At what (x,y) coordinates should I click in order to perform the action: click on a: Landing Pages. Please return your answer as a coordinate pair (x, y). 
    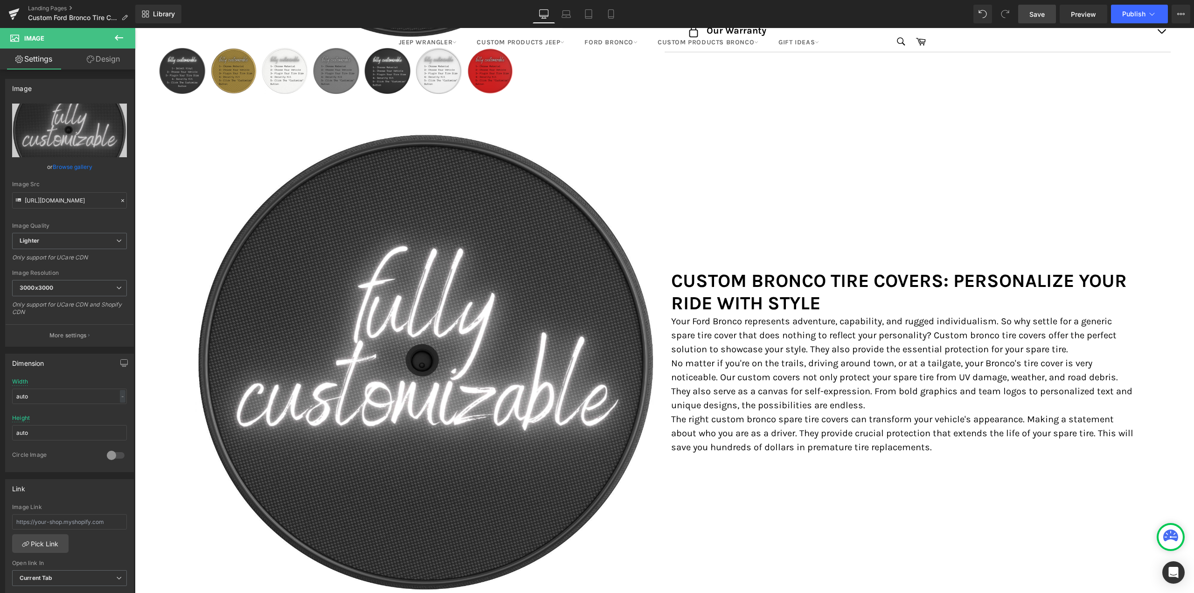
    Looking at the image, I should click on (82, 8).